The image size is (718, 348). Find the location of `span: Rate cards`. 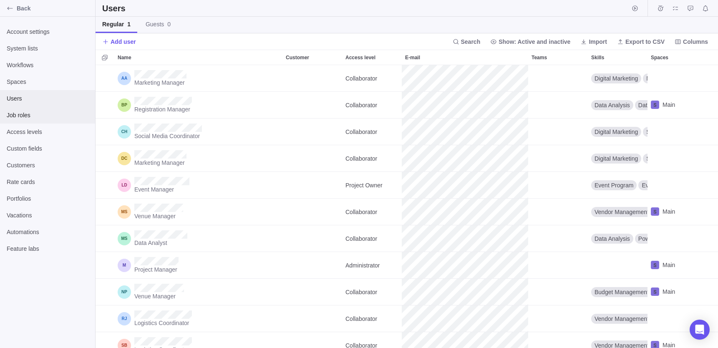

span: Rate cards is located at coordinates (48, 182).